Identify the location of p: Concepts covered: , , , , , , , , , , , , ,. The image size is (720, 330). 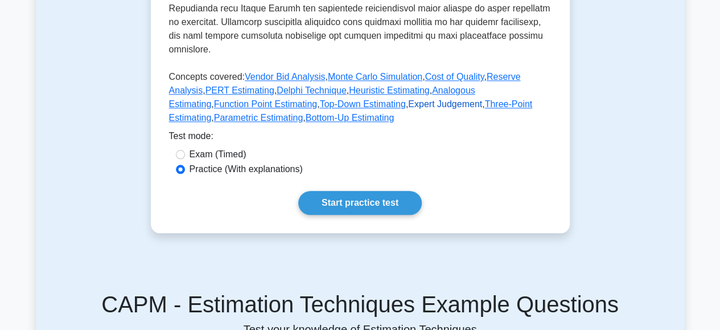
(360, 100).